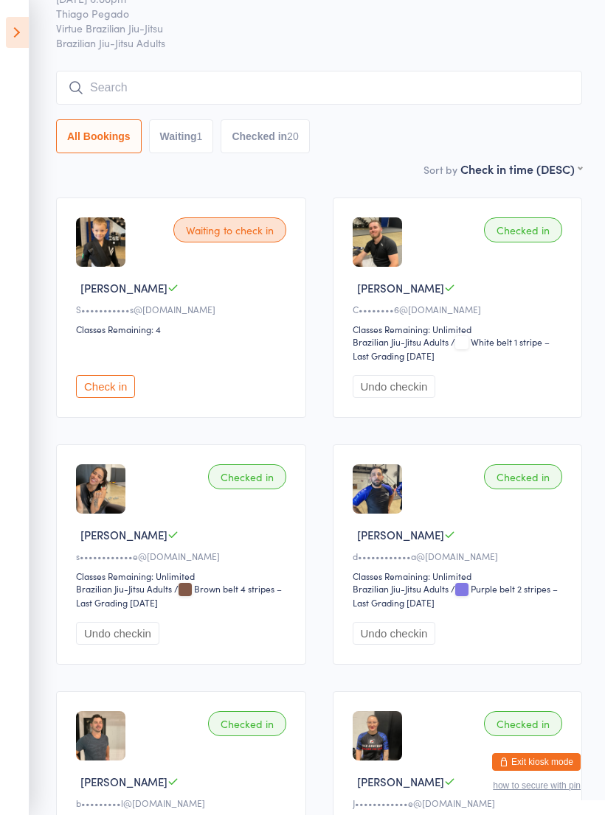 The width and height of the screenshot is (605, 815). I want to click on img: image1702289562.png, so click(377, 242).